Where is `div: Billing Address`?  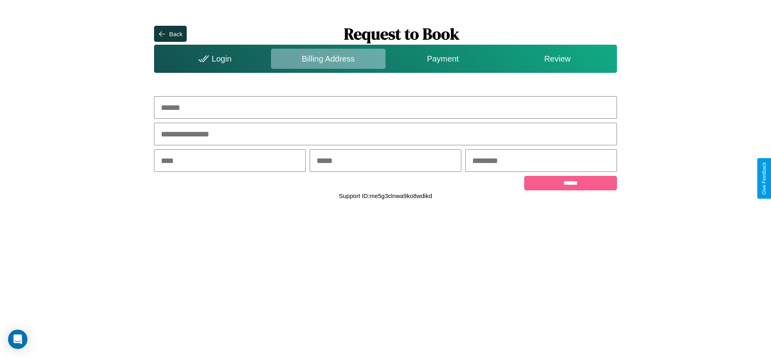 div: Billing Address is located at coordinates (328, 59).